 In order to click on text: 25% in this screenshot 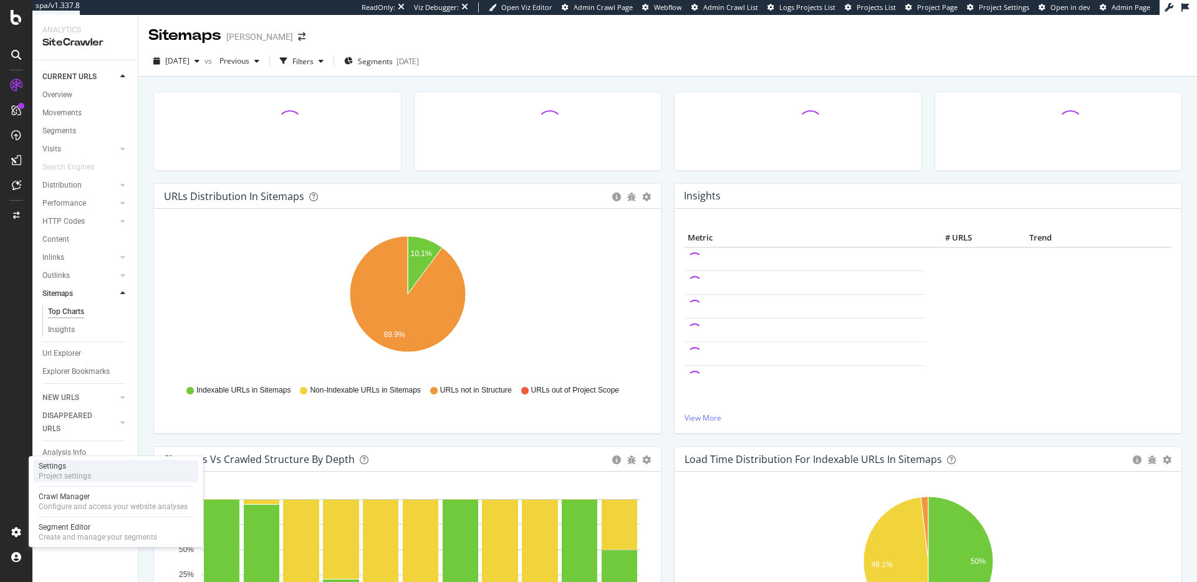, I will do `click(186, 576)`.